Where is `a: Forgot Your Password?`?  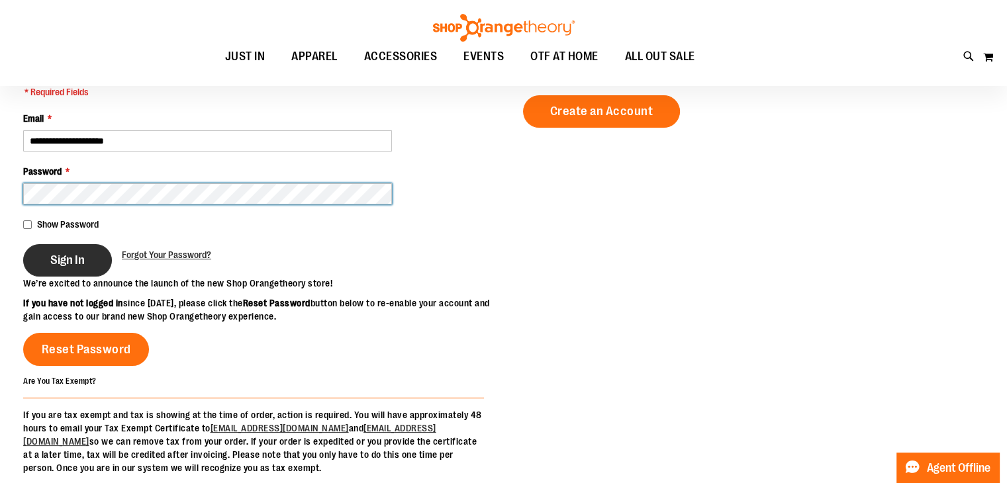
a: Forgot Your Password? is located at coordinates (166, 255).